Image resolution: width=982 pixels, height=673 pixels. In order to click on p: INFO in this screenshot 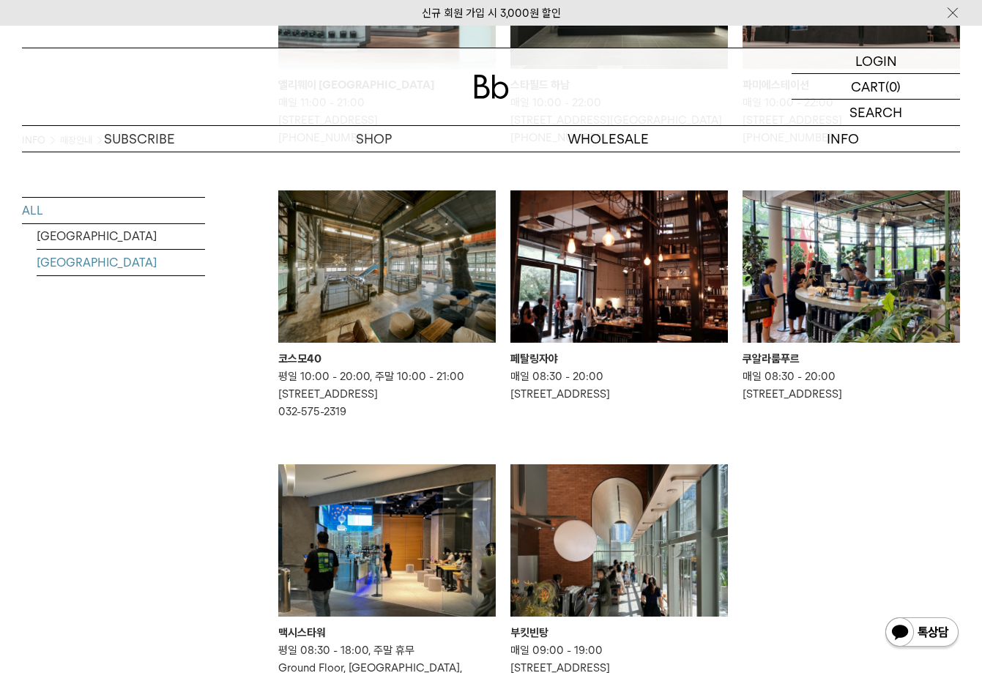, I will do `click(843, 138)`.